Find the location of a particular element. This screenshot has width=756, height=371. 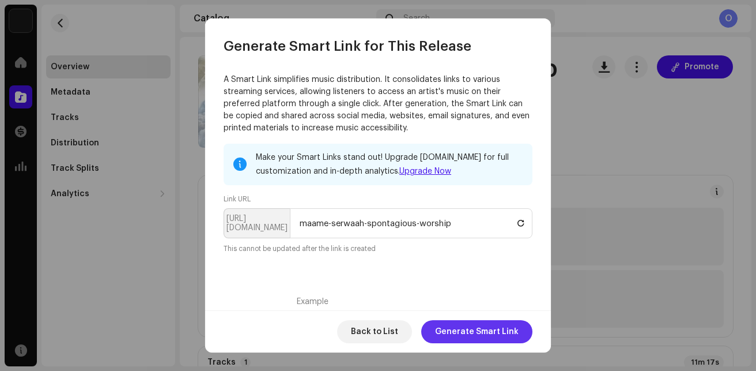

button: Generate Smart Link is located at coordinates (477, 331).